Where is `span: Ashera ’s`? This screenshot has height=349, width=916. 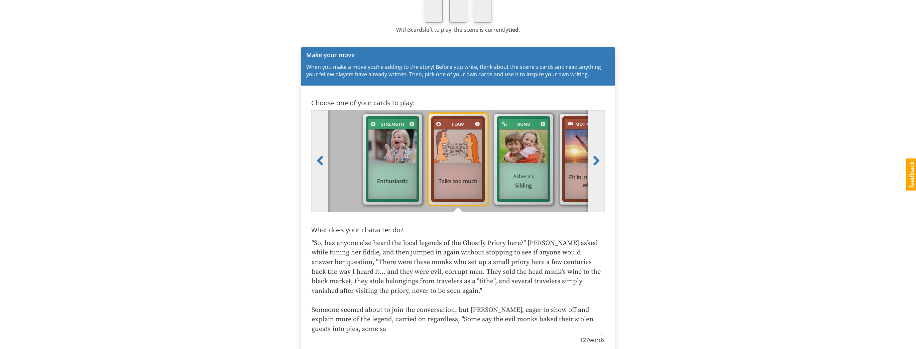 span: Ashera ’s is located at coordinates (524, 177).